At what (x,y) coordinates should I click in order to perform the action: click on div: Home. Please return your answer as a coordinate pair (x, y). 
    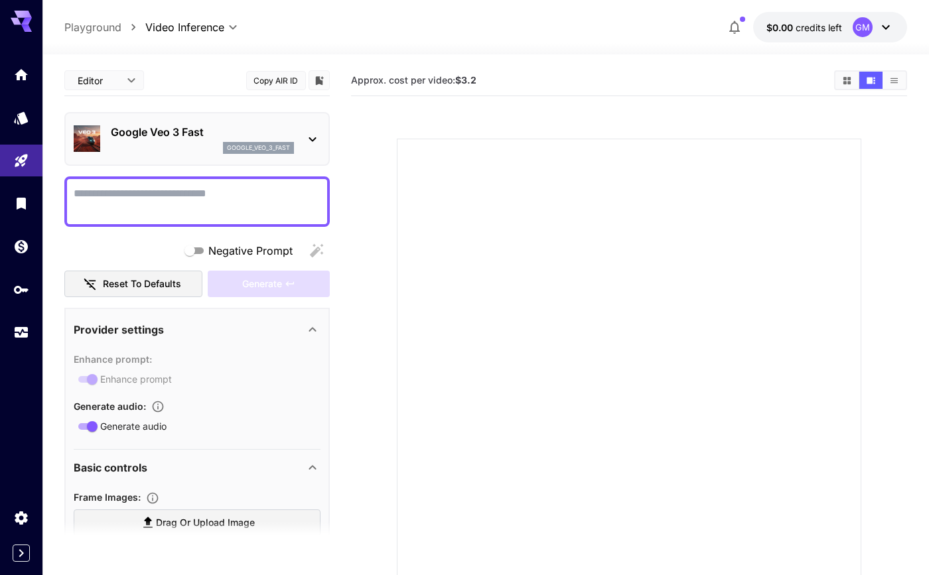
    Looking at the image, I should click on (21, 70).